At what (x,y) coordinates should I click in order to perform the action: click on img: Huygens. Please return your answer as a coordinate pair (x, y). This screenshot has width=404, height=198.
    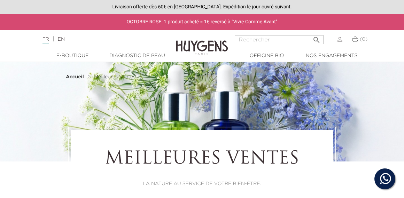
    Looking at the image, I should click on (202, 42).